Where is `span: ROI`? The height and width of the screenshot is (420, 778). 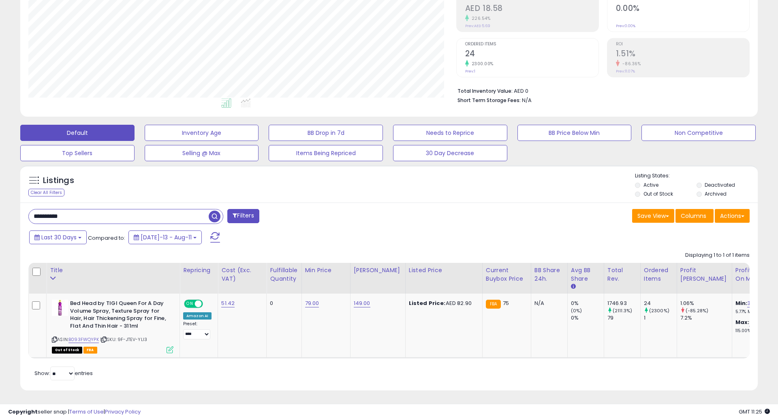
span: ROI is located at coordinates (682, 44).